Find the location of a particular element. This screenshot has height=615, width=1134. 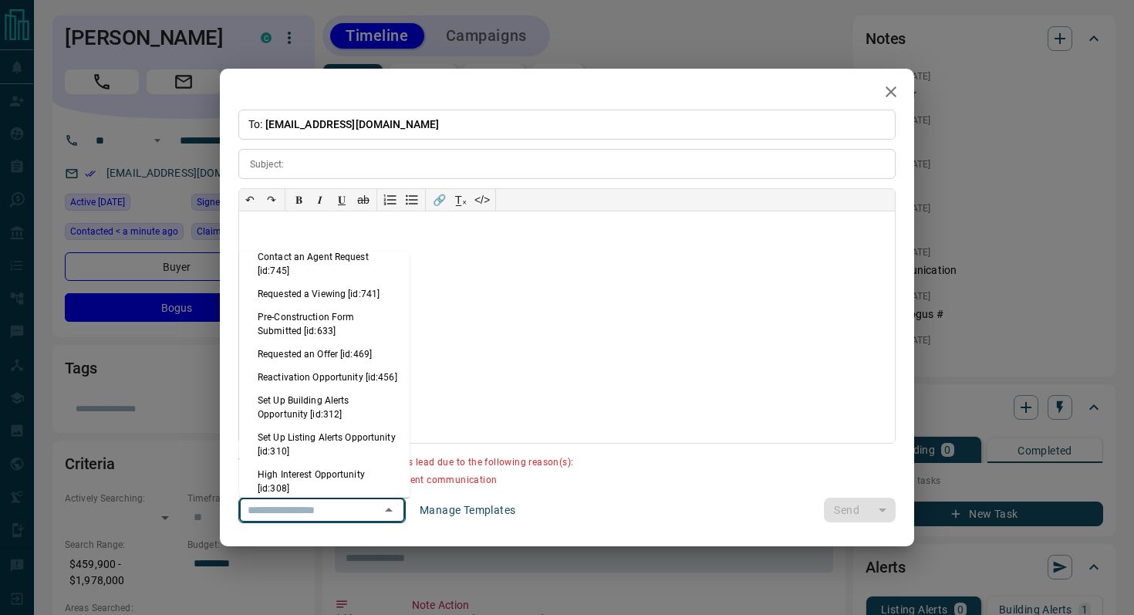

p: Subject: is located at coordinates (267, 164).